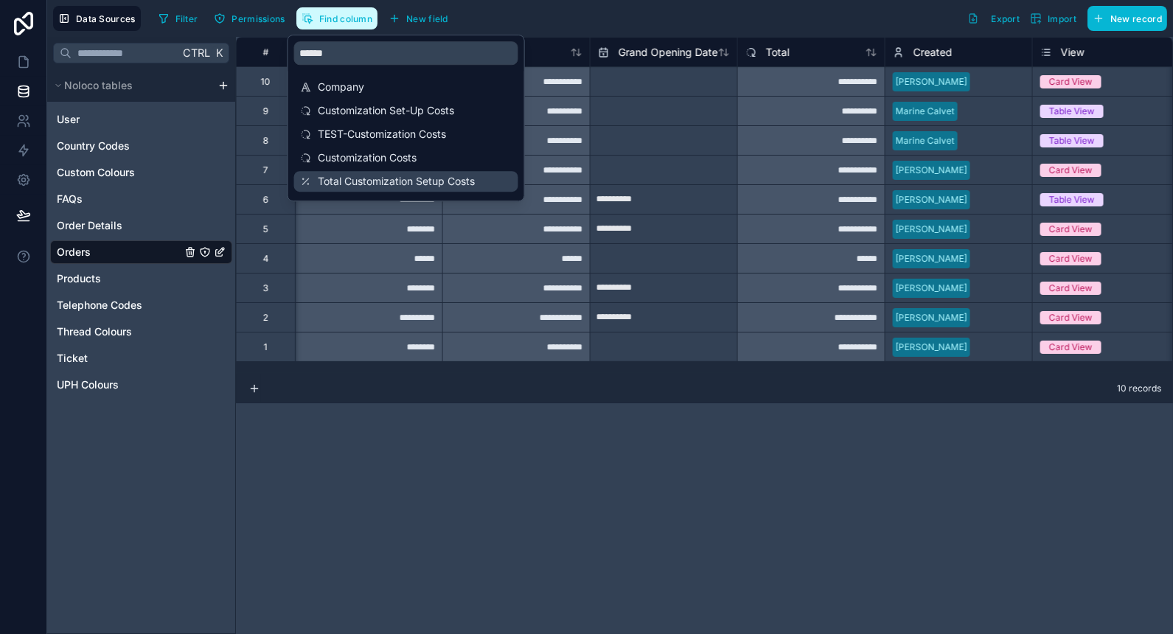 The height and width of the screenshot is (634, 1173). Describe the element at coordinates (141, 199) in the screenshot. I see `div: FAQs` at that location.